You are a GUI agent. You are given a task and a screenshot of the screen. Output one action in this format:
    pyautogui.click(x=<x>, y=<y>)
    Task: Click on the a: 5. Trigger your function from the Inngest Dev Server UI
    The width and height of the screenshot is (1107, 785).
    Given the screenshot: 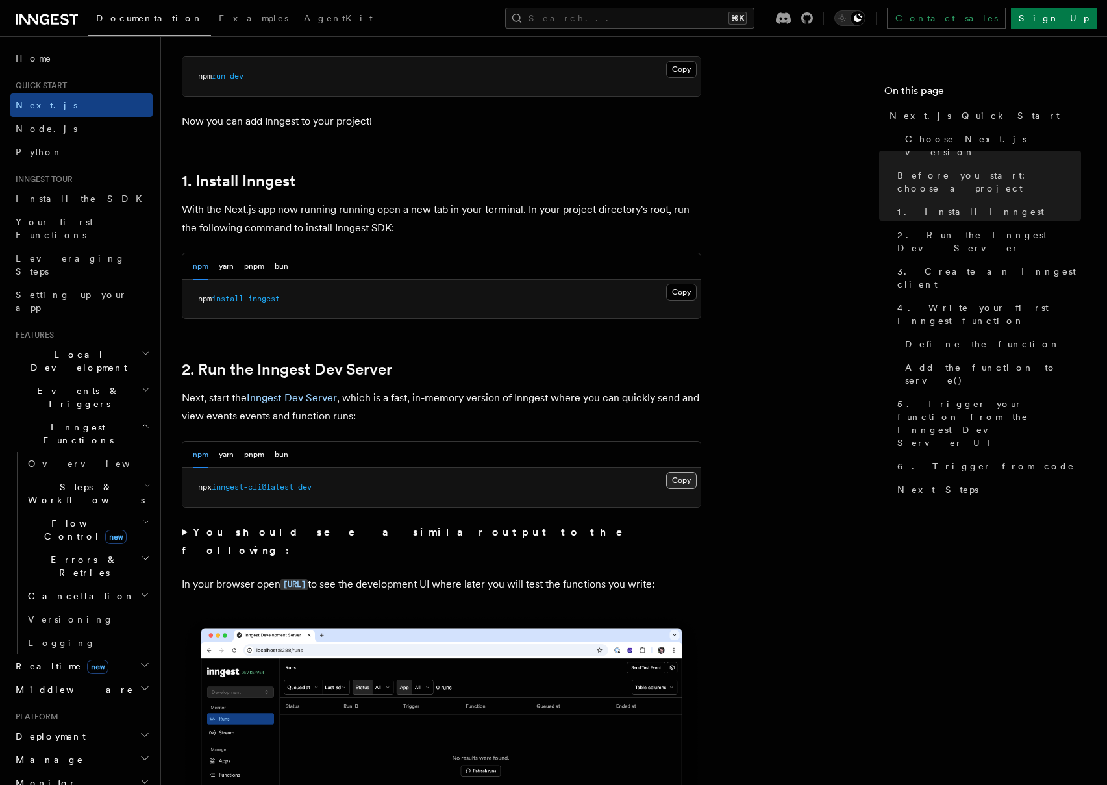 What is the action you would take?
    pyautogui.click(x=987, y=423)
    